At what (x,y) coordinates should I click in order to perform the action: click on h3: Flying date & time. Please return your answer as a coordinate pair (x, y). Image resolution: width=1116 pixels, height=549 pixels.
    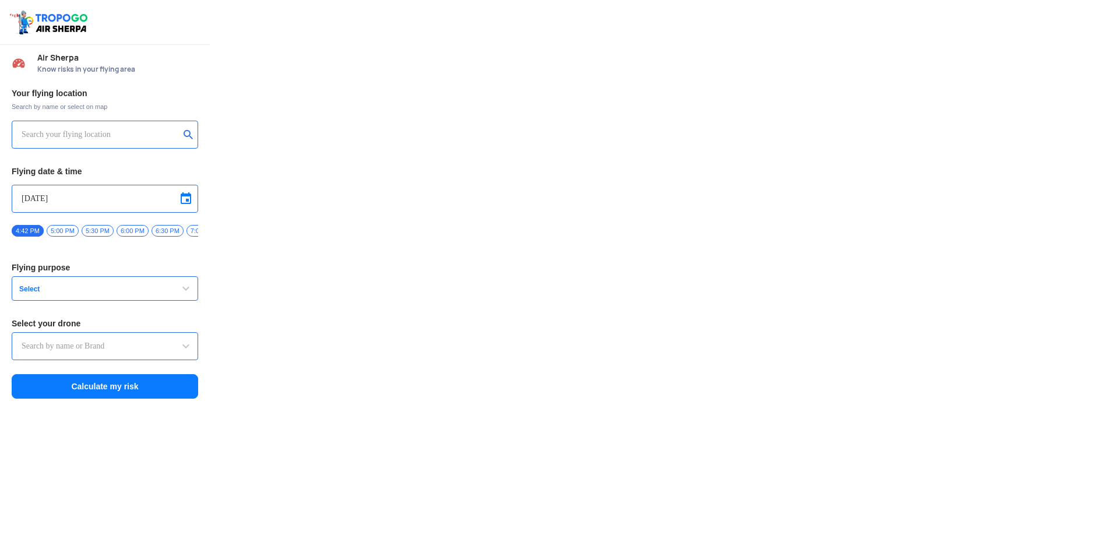
    Looking at the image, I should click on (105, 171).